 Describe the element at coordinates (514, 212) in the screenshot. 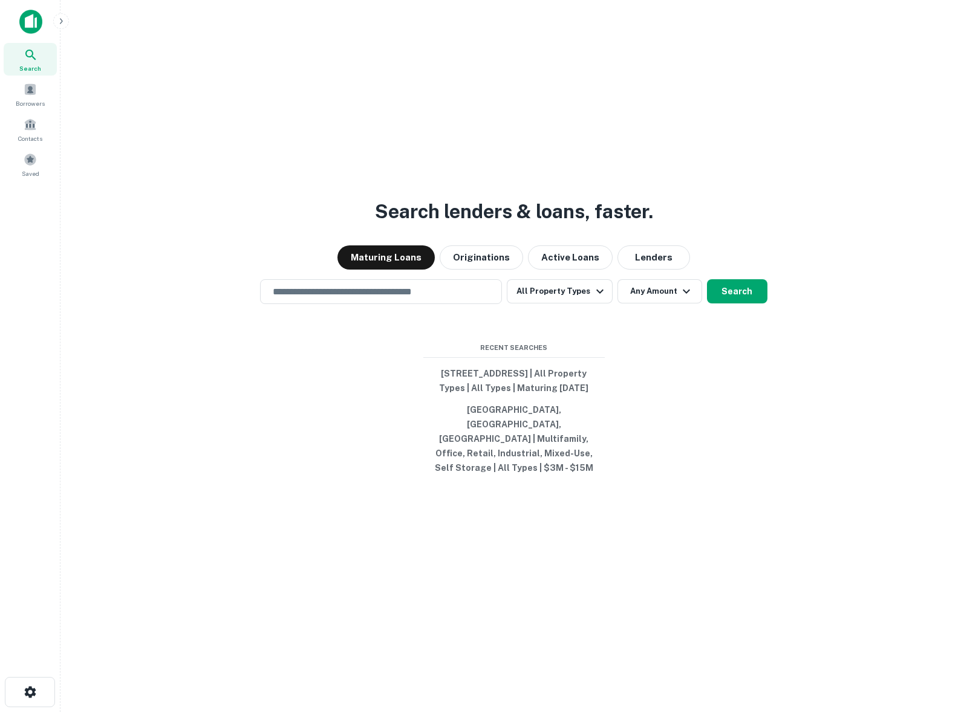

I see `h3: Search lenders & loans, faster.` at that location.